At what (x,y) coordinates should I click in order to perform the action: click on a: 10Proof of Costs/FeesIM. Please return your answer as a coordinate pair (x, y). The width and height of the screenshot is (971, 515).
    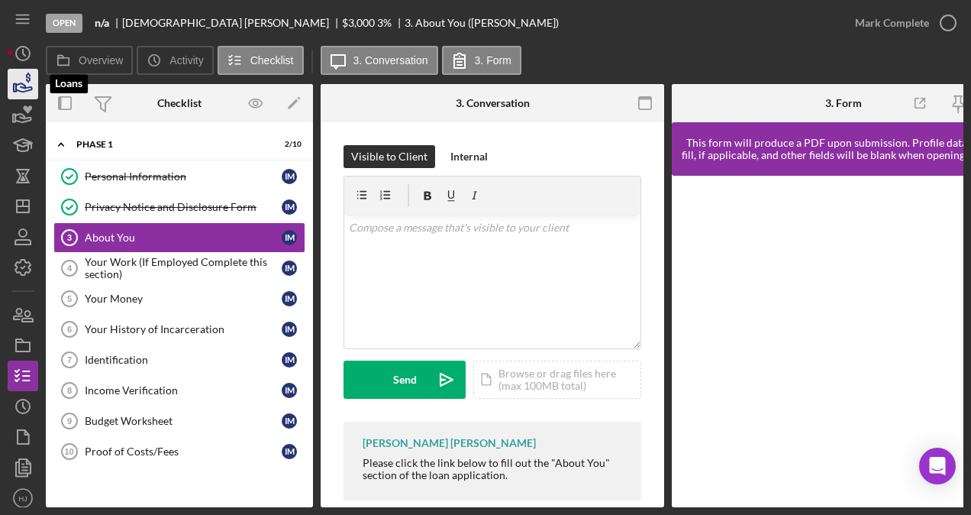
    Looking at the image, I should click on (179, 451).